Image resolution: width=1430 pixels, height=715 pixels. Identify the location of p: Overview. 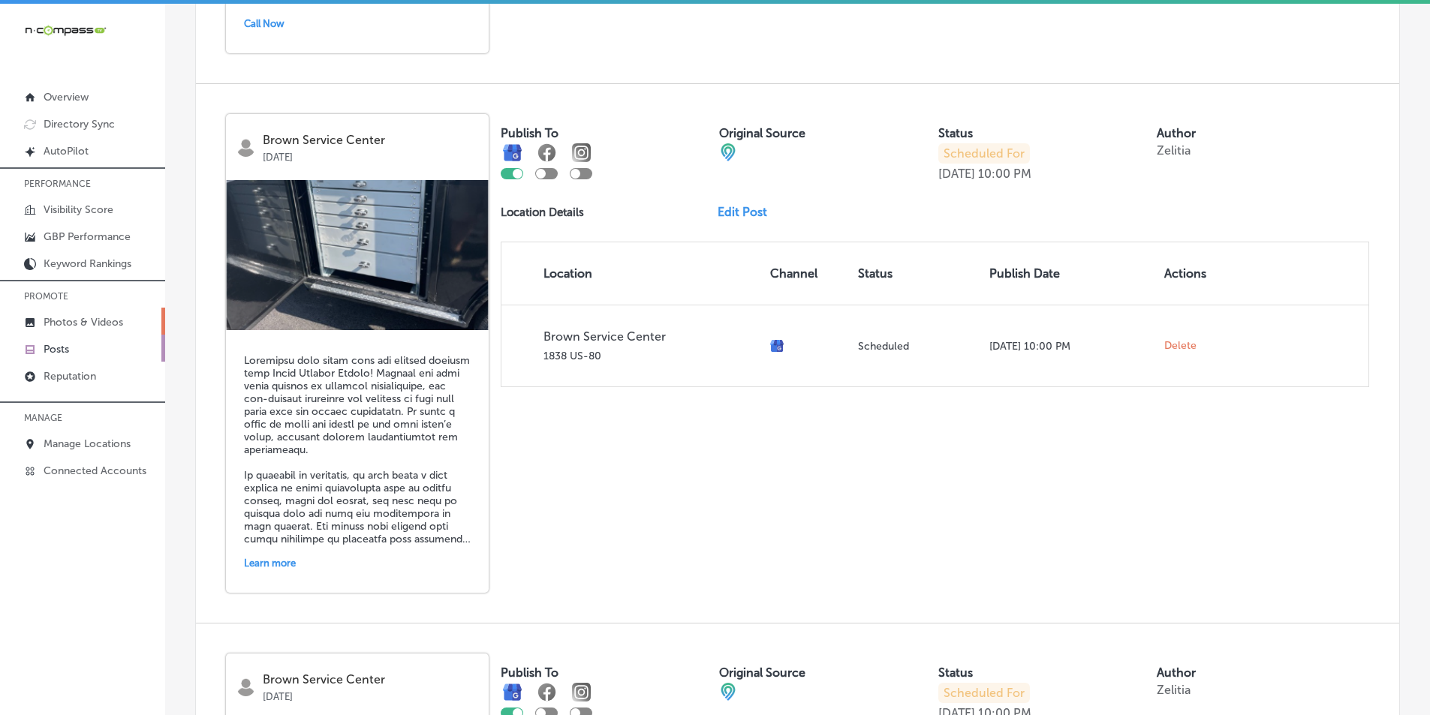
(66, 97).